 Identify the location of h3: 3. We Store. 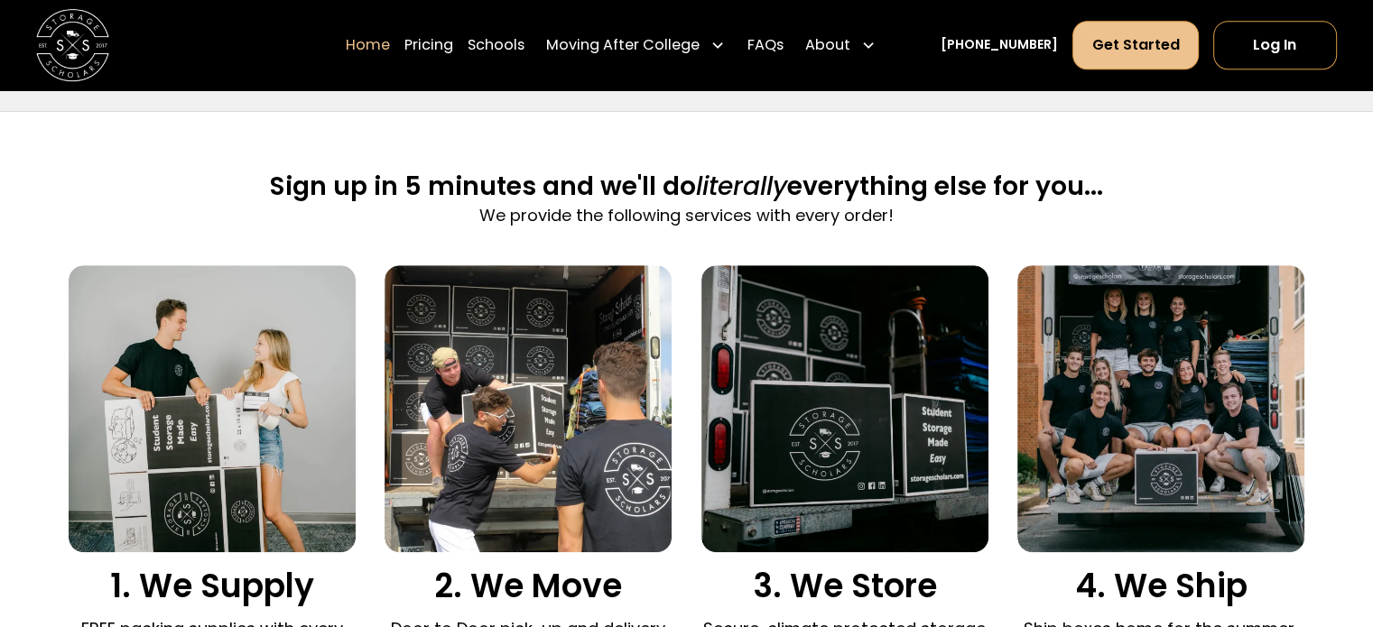
(845, 587).